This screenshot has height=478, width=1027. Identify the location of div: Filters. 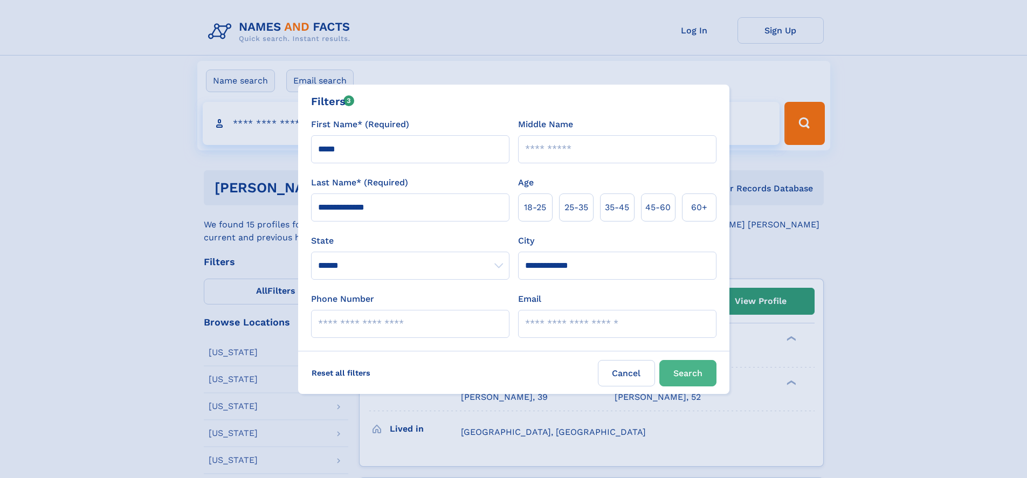
(333, 101).